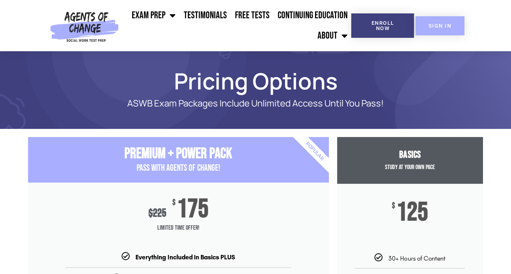  I want to click on a: Testimonials, so click(205, 15).